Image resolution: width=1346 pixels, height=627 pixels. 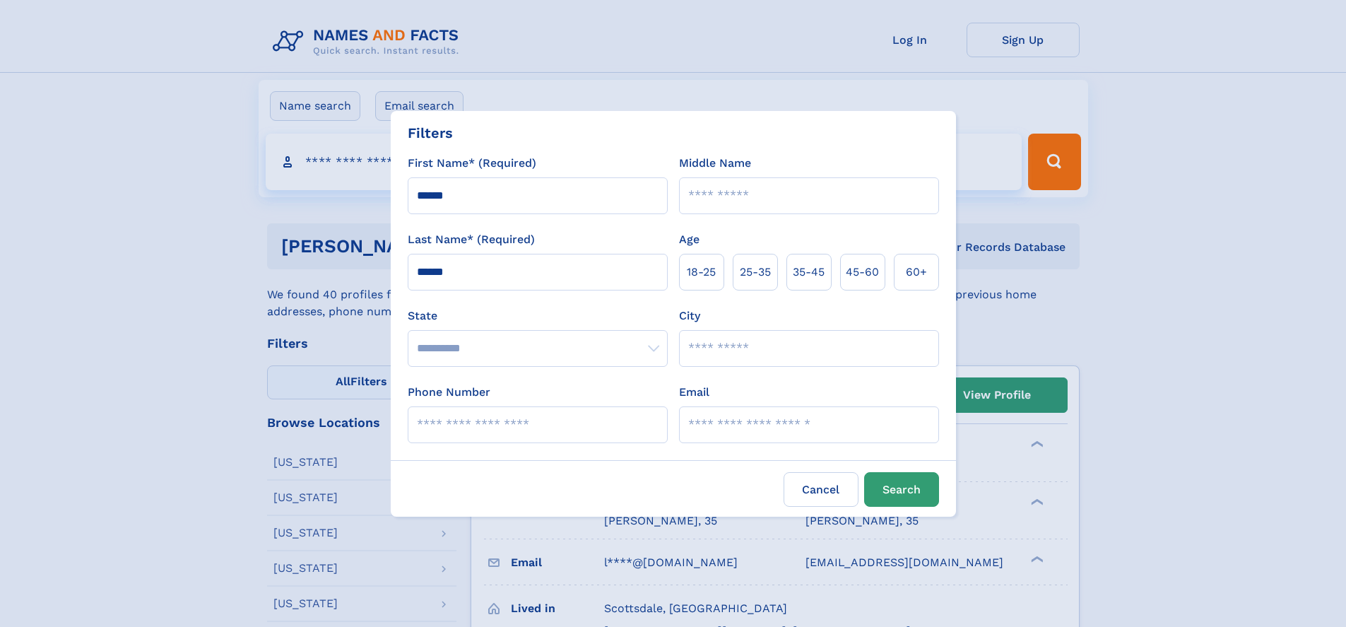 I want to click on label: Phone Number, so click(x=449, y=392).